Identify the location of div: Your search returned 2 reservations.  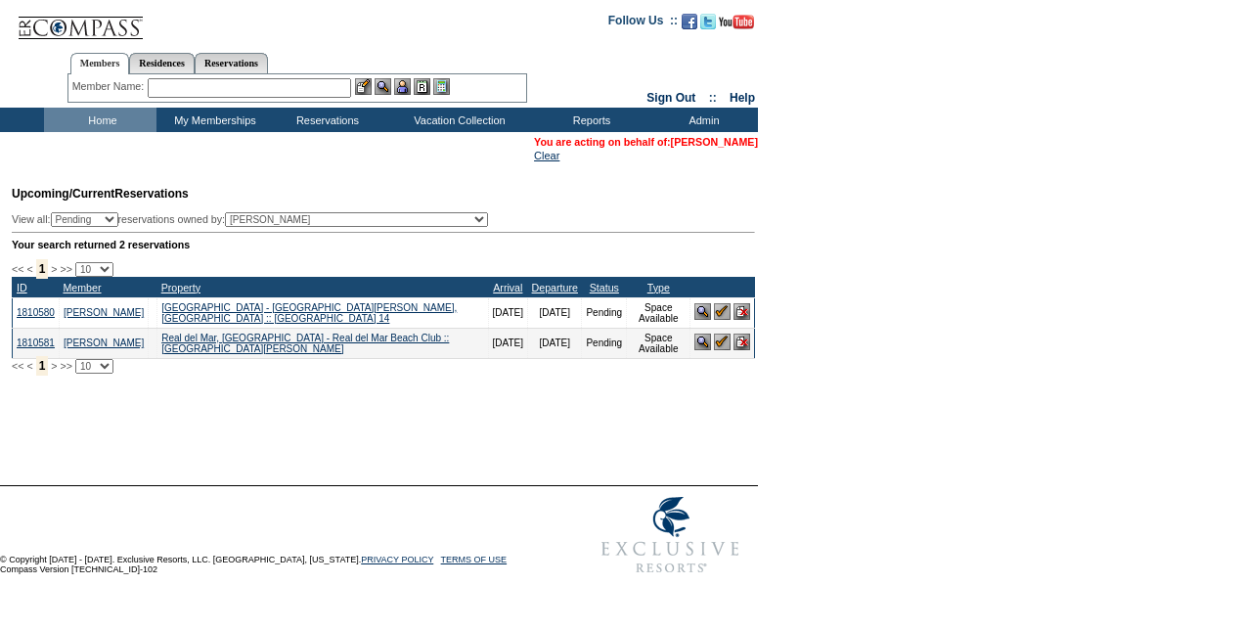
(383, 244).